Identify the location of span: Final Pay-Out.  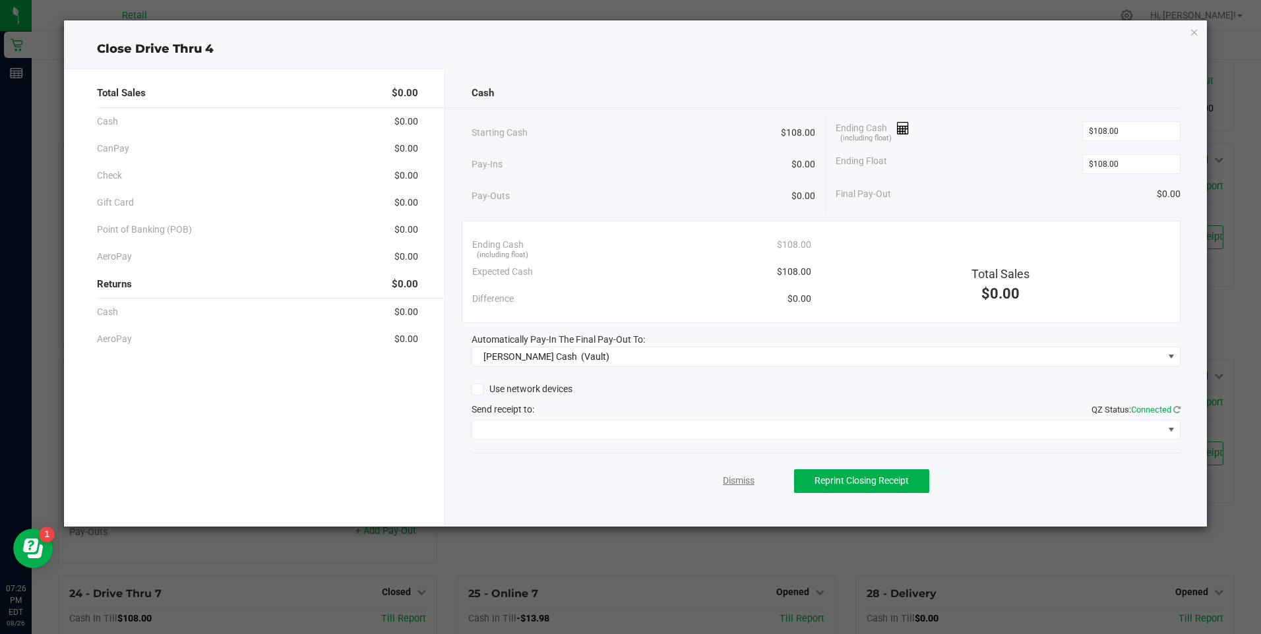
(863, 194).